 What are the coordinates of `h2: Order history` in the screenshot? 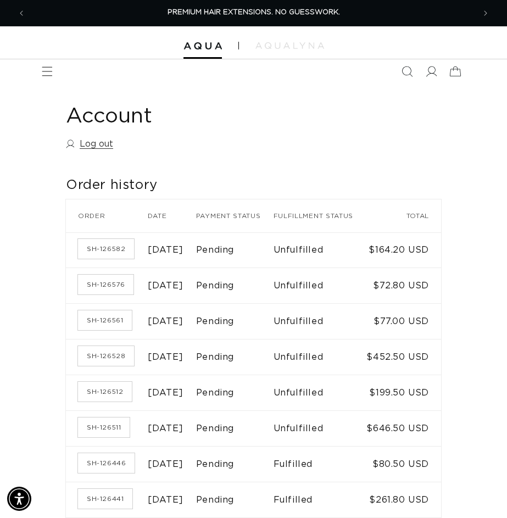 It's located at (253, 185).